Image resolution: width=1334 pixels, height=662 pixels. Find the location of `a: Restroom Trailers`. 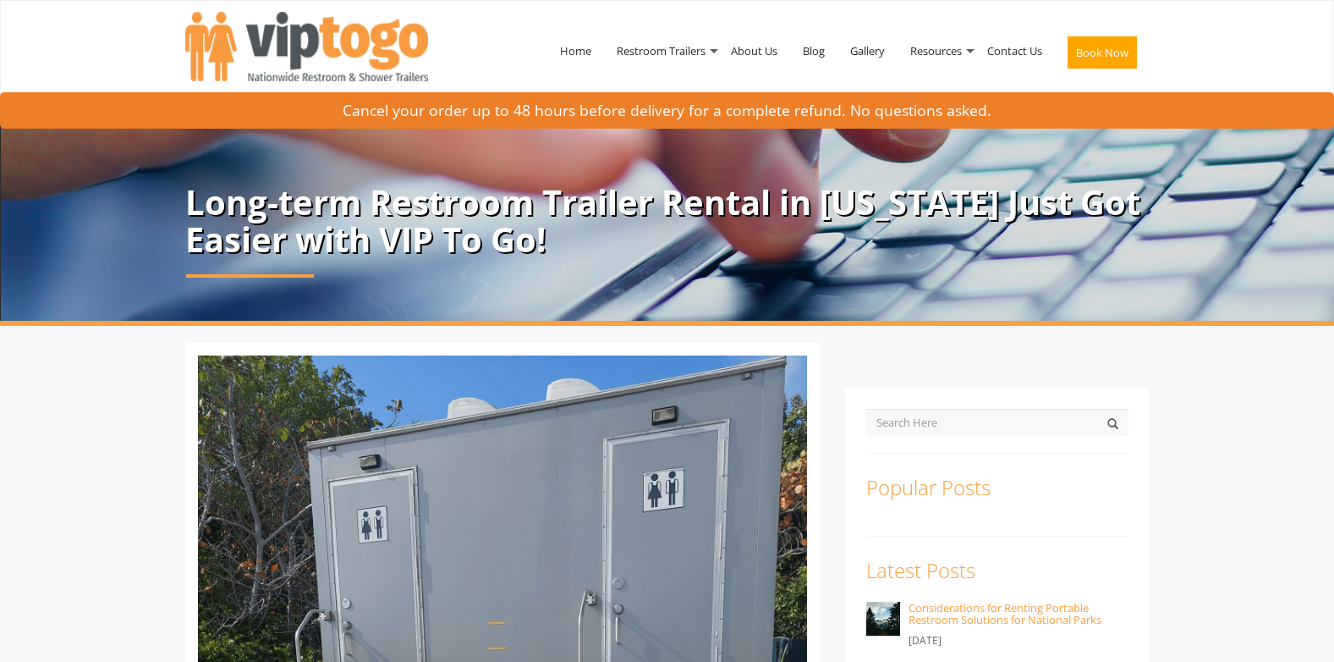

a: Restroom Trailers is located at coordinates (661, 51).